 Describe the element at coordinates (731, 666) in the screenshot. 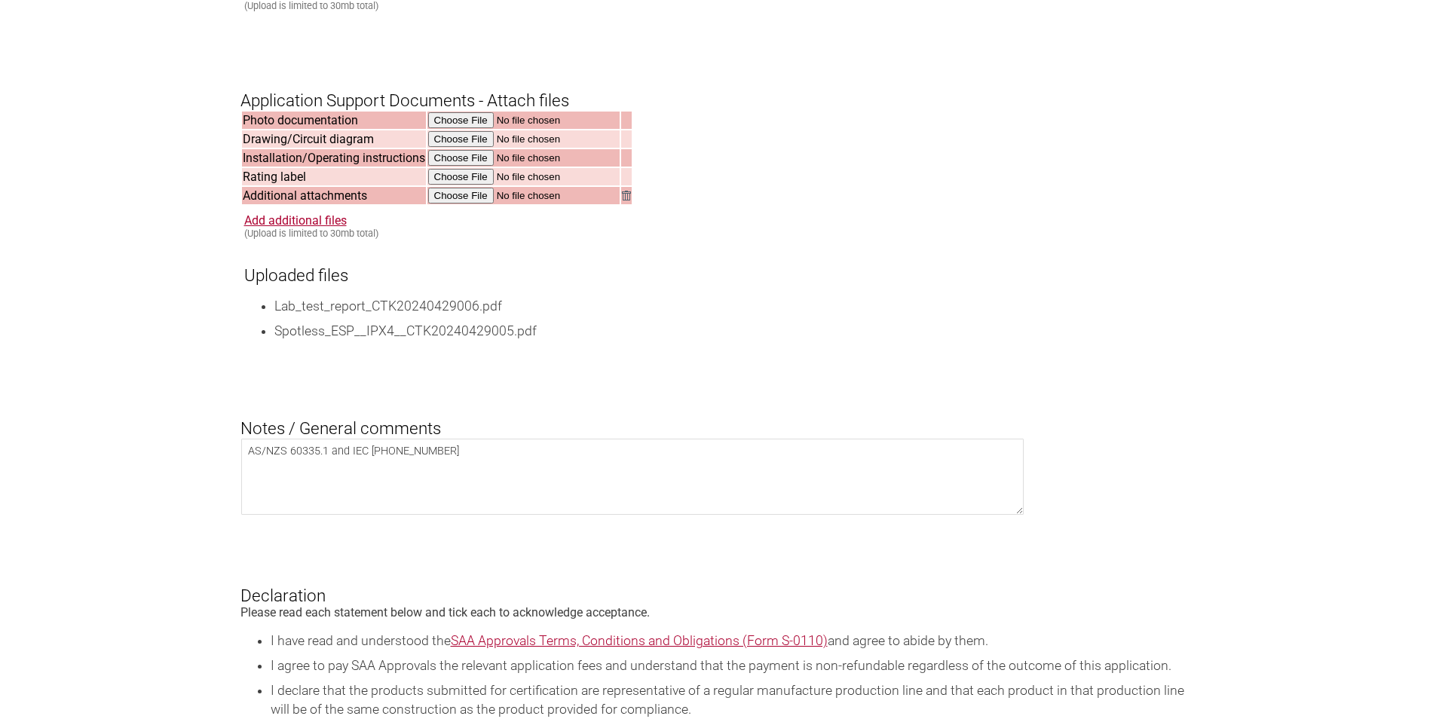

I see `li: I agree to pay SAA Approvals the relevant application fees and understand that the payment is non...` at that location.